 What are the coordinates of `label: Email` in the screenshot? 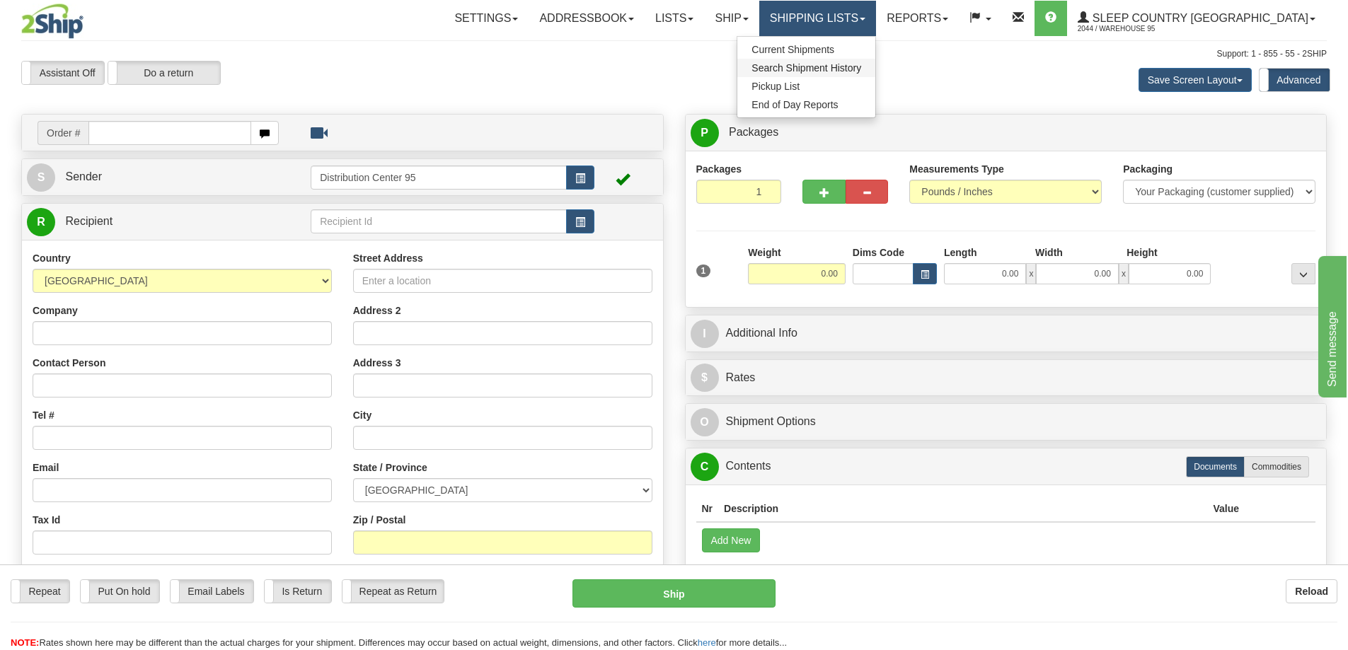 It's located at (45, 468).